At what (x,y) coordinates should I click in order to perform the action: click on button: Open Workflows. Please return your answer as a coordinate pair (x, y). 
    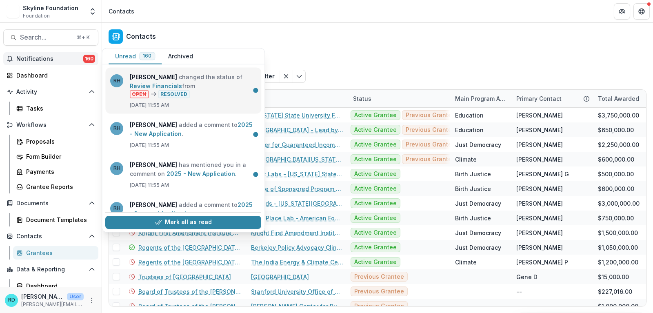
    Looking at the image, I should click on (51, 125).